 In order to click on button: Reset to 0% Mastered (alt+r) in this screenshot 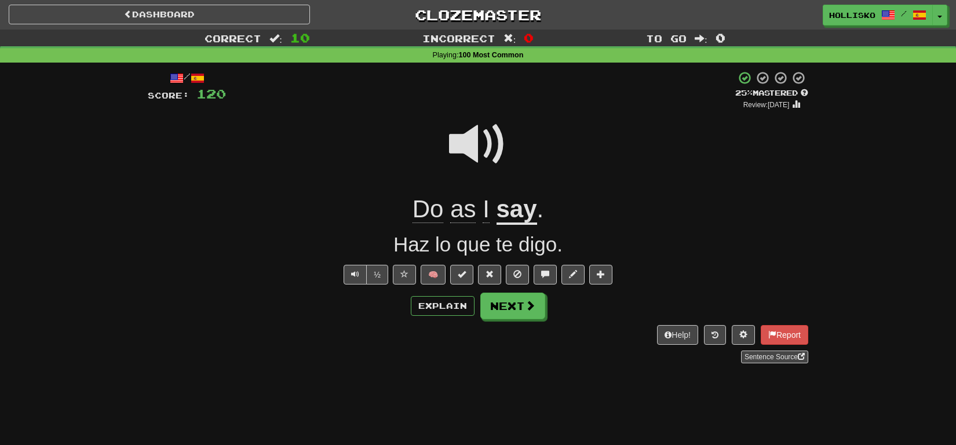, I will do `click(489, 275)`.